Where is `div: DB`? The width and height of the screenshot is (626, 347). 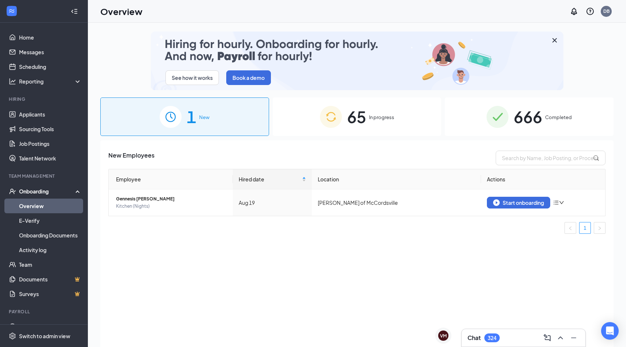 div: DB is located at coordinates (606, 11).